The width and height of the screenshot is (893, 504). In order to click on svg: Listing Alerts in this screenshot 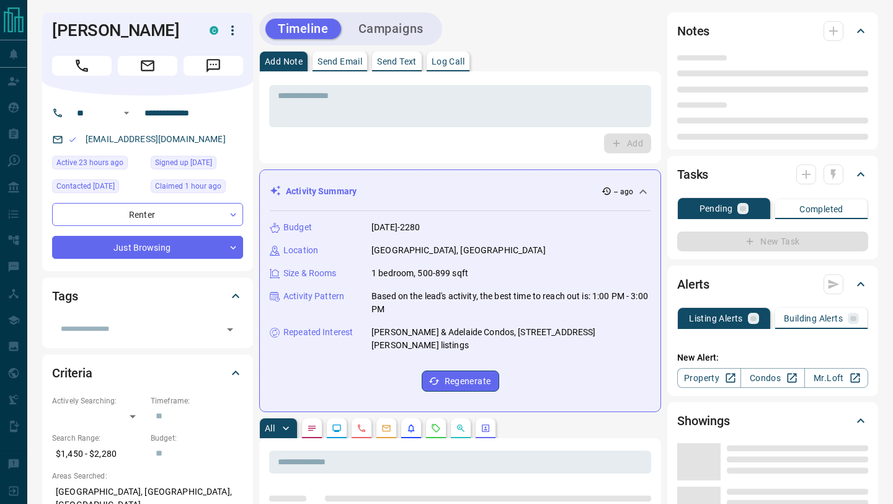, I will do `click(411, 428)`.